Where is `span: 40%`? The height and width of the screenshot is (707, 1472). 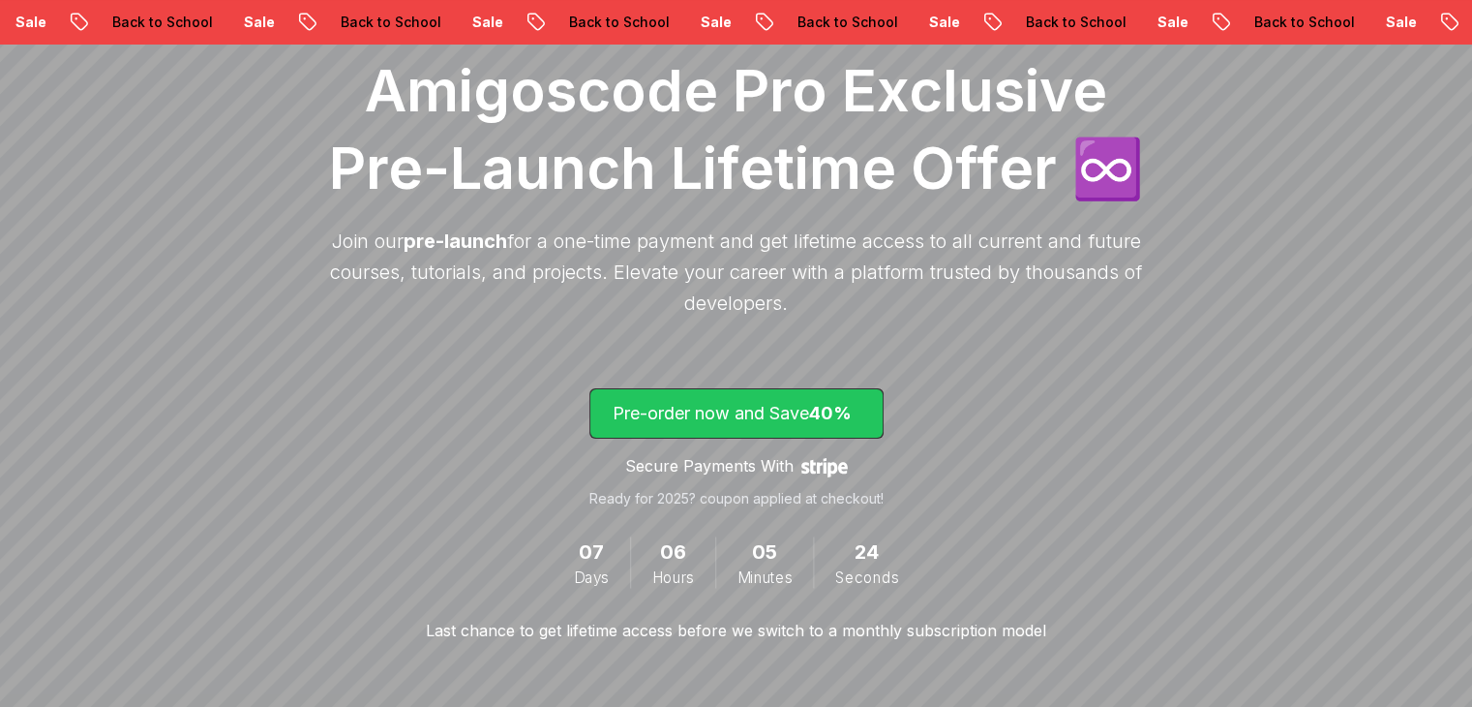 span: 40% is located at coordinates (831, 412).